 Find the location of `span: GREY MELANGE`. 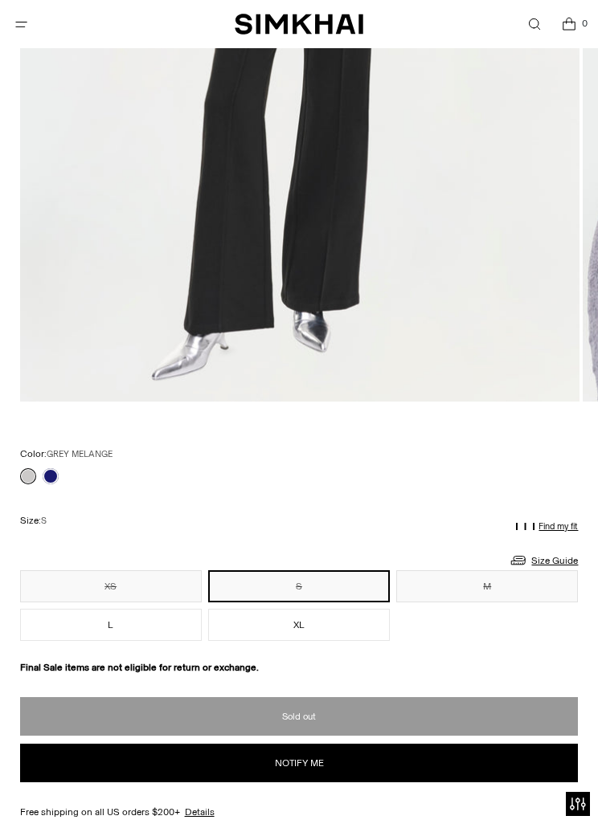

span: GREY MELANGE is located at coordinates (80, 454).